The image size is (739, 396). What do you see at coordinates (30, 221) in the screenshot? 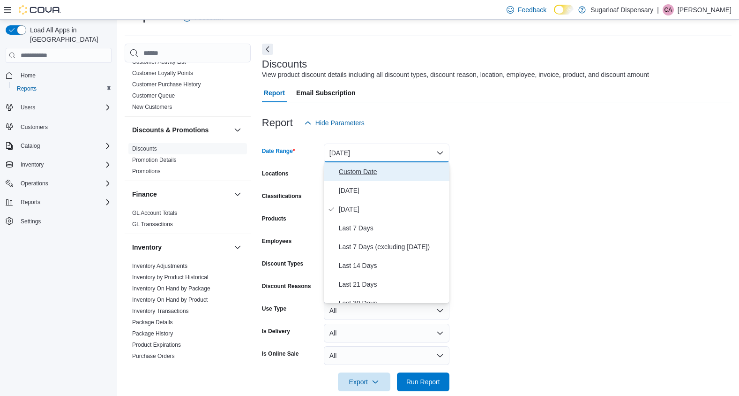
I see `a: Settings` at bounding box center [30, 221].